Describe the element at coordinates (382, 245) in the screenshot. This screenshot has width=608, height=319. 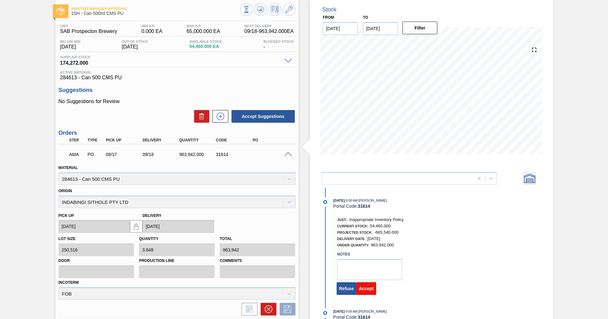
I see `span: 963,942.000` at that location.